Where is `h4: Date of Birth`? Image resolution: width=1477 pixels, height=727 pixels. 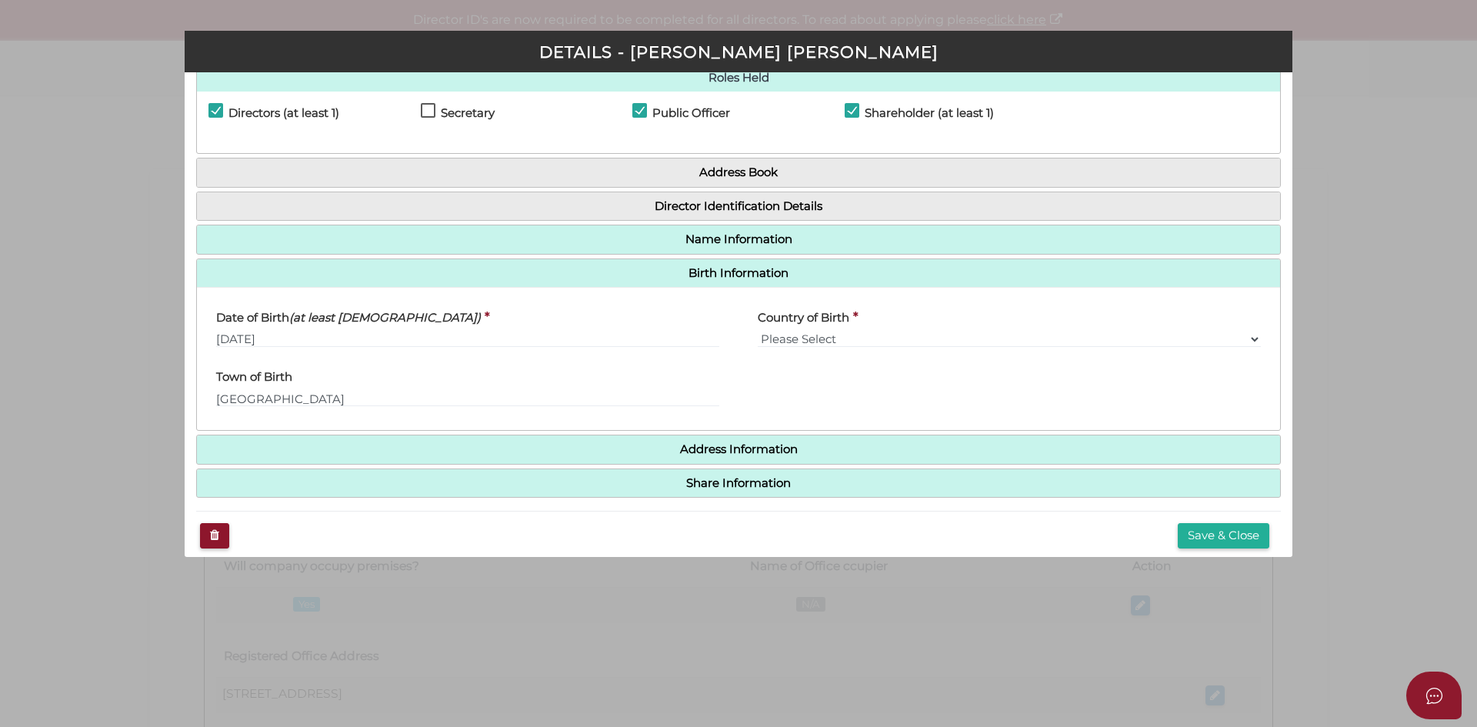
h4: Date of Birth is located at coordinates (348, 318).